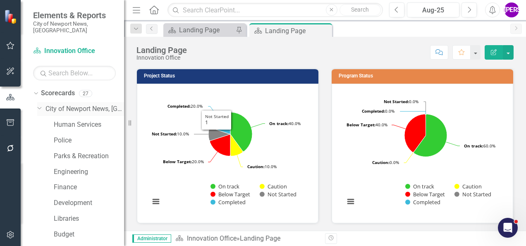  What do you see at coordinates (89, 156) in the screenshot?
I see `a: Parks & Recreation` at bounding box center [89, 156].